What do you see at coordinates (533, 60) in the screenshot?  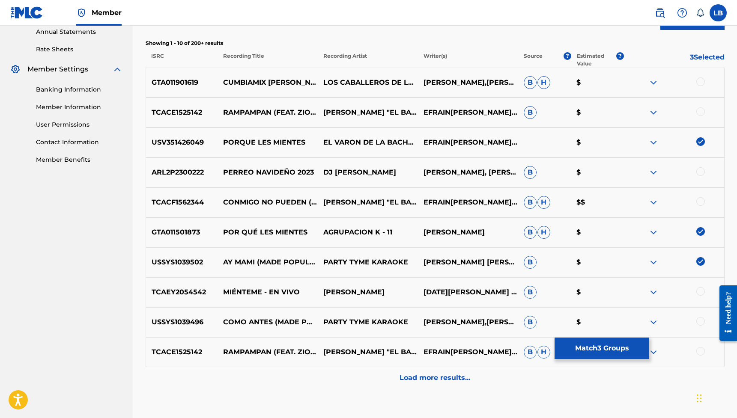 I see `p: Source` at bounding box center [533, 60].